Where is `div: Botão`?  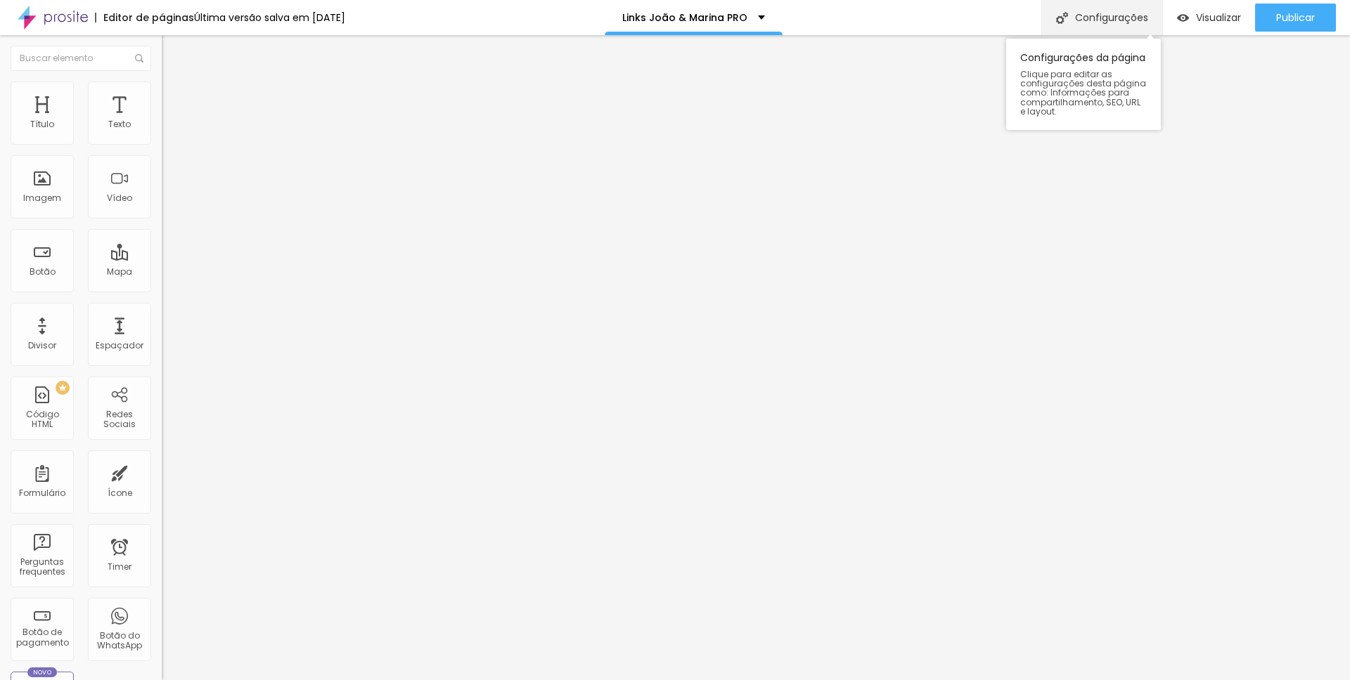
div: Botão is located at coordinates (42, 272).